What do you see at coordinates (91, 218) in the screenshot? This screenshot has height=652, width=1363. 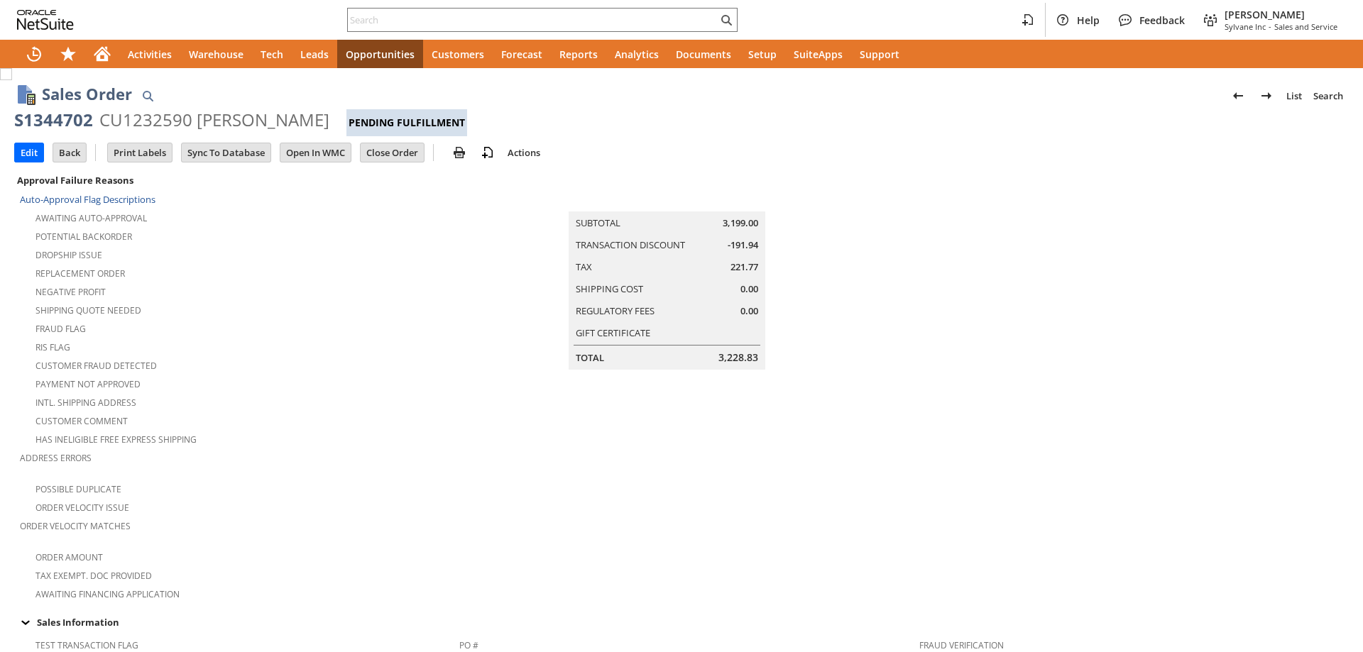 I see `a: Awaiting Auto-Approval` at bounding box center [91, 218].